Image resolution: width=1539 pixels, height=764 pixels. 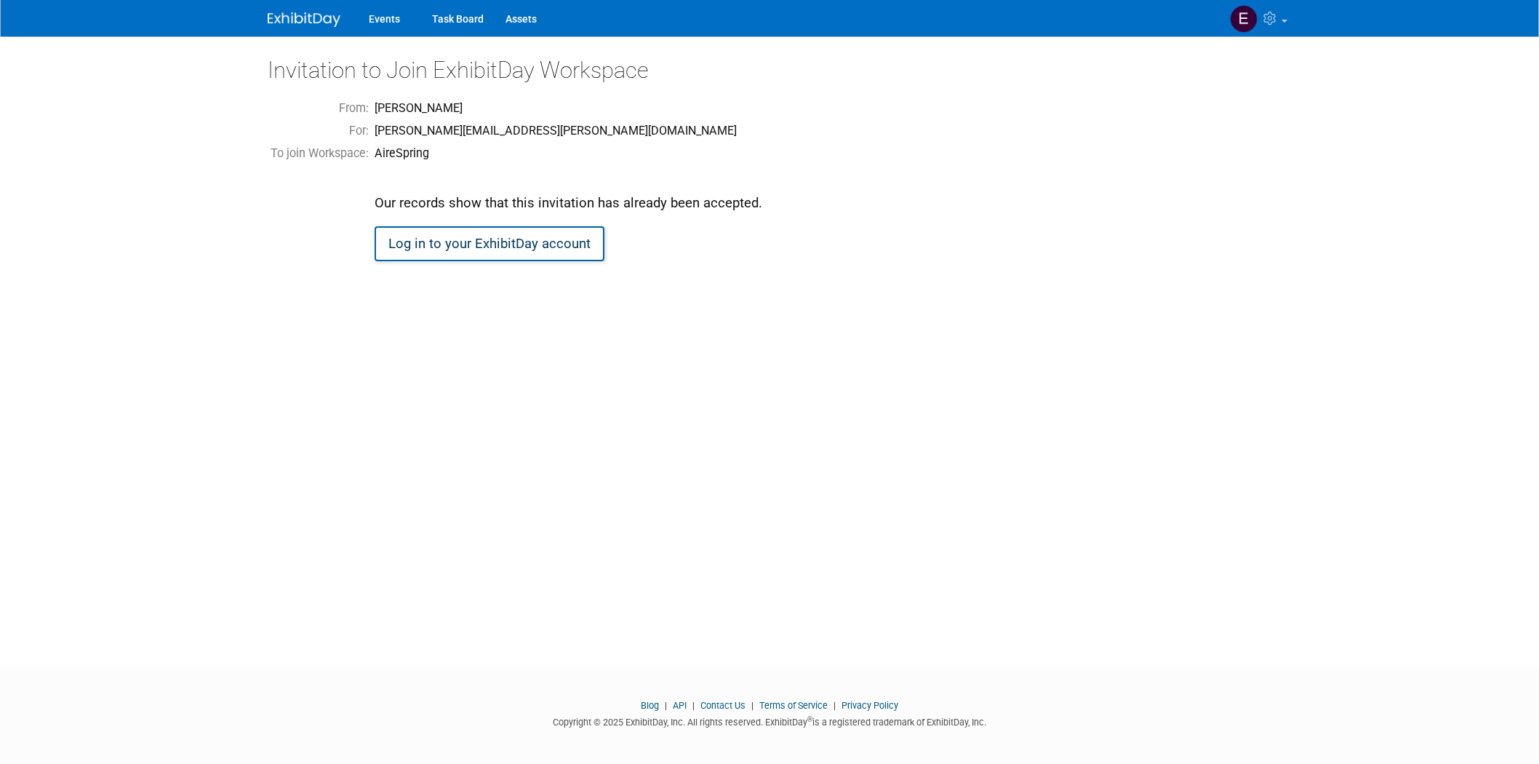 I want to click on td: To join Workspace:, so click(x=319, y=153).